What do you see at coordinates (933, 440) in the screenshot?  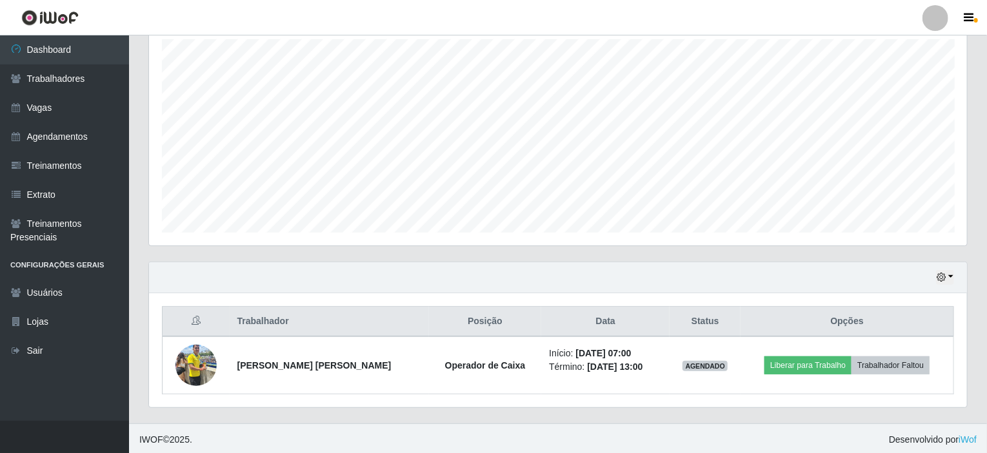 I see `span: Desenvolvido por` at bounding box center [933, 440].